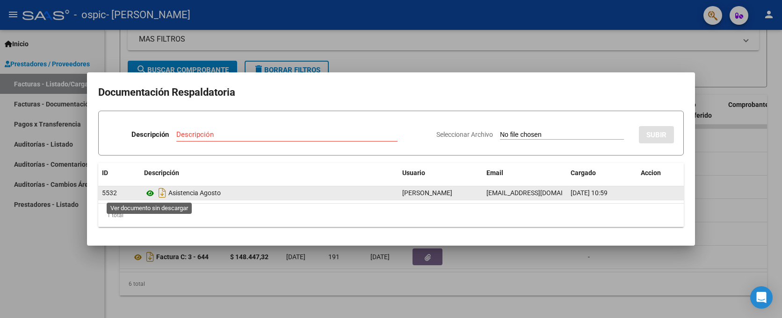  Describe the element at coordinates (269, 173) in the screenshot. I see `datatable-header-cell: Descripción` at that location.